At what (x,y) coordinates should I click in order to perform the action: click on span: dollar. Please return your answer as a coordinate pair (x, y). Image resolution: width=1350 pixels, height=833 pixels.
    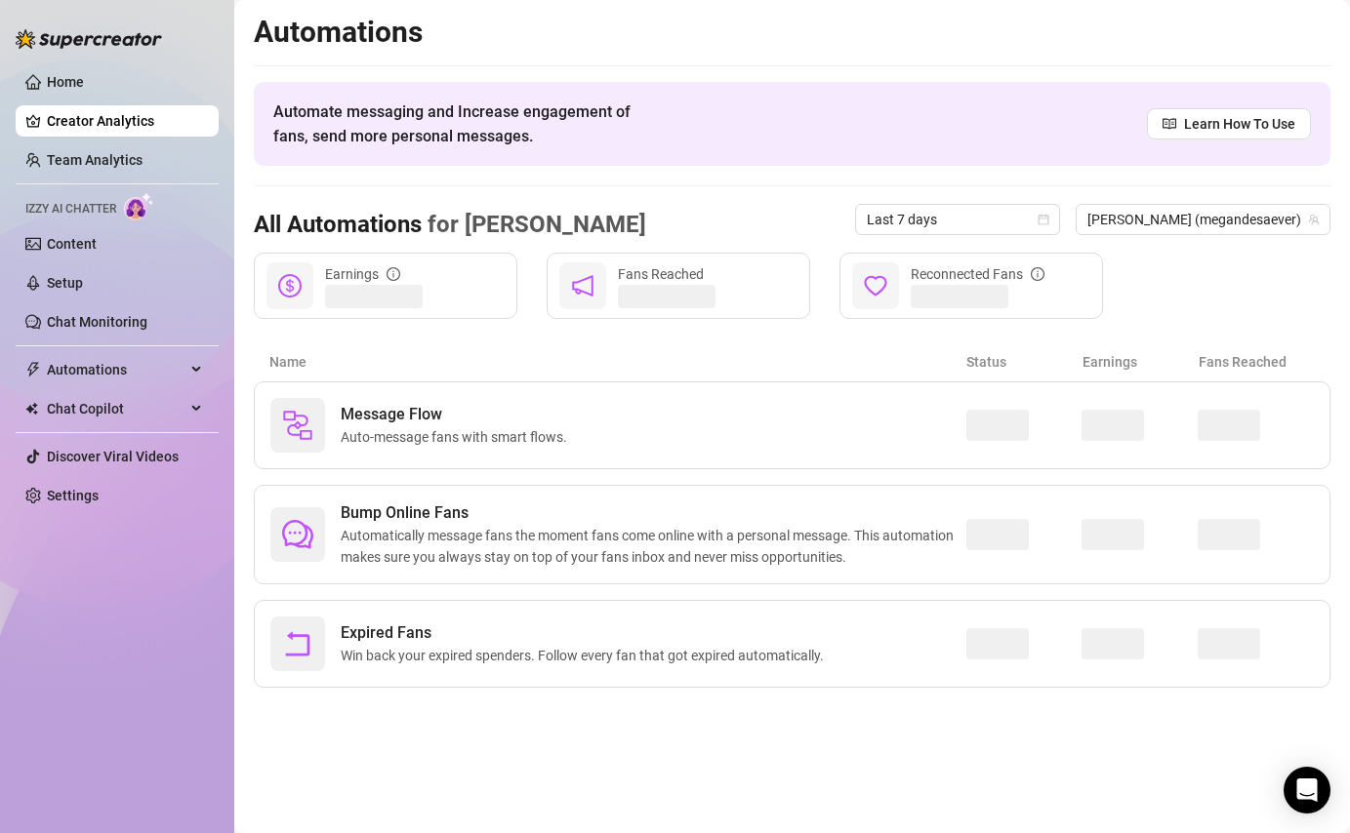
    Looking at the image, I should click on (290, 286).